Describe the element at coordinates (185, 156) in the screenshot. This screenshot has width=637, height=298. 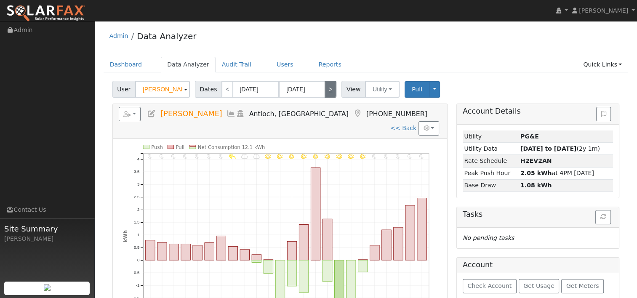
I see `i: 3AM - Clear` at that location.